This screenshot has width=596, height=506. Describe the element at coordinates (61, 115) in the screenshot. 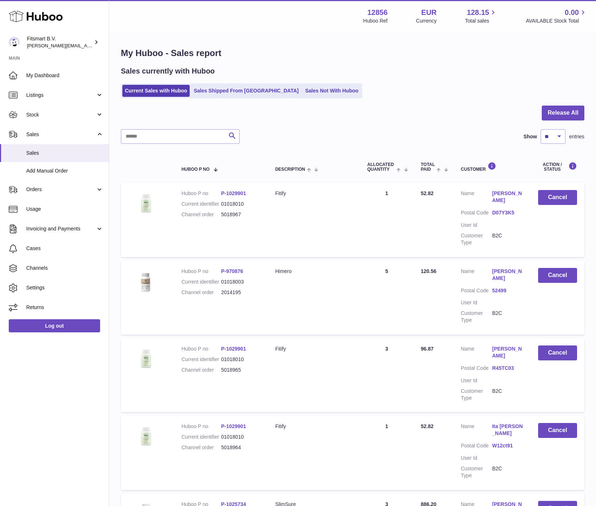

I see `span: Stock` at that location.